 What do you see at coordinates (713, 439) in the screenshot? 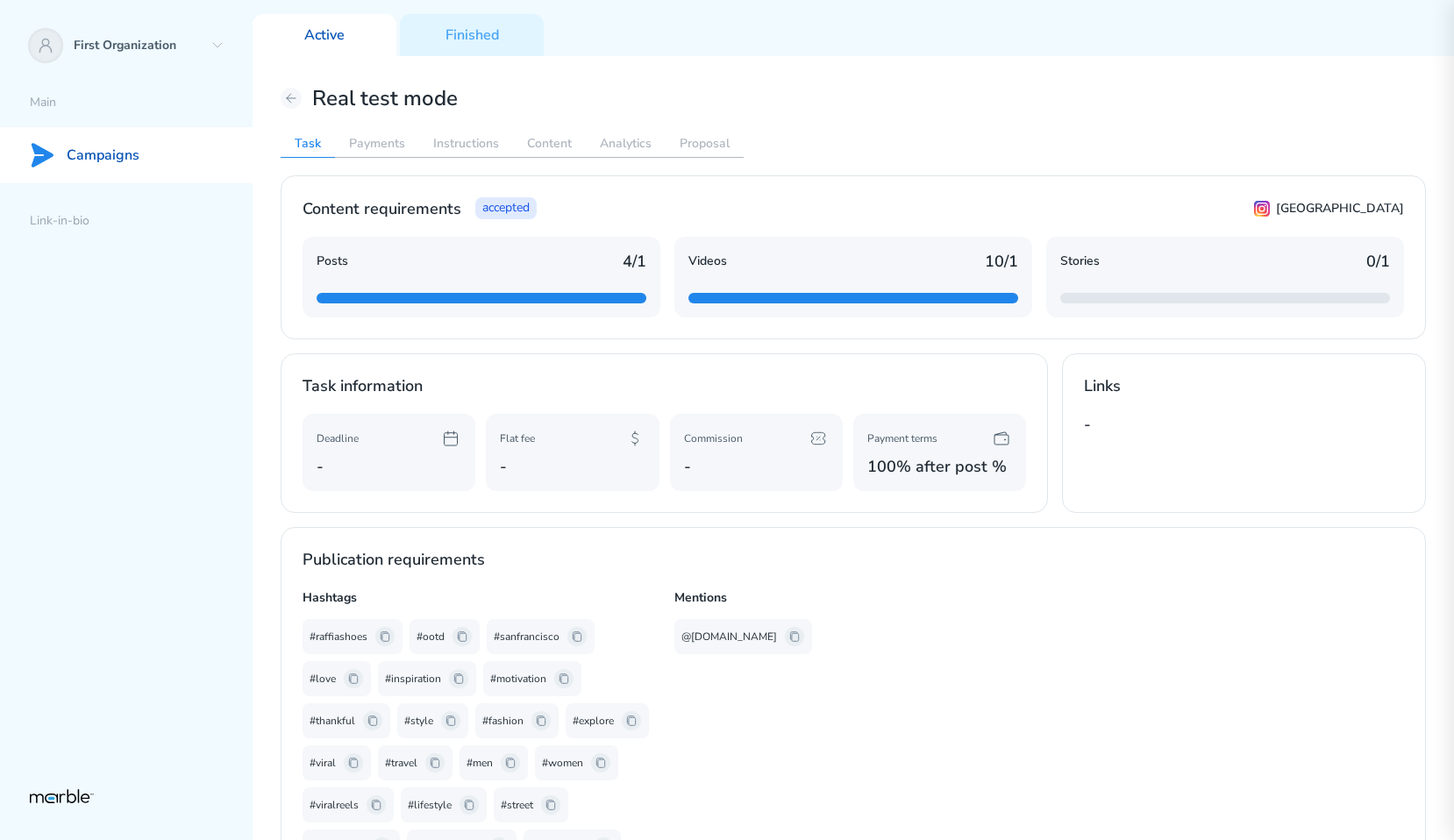
I see `p: Commission` at bounding box center [713, 439].